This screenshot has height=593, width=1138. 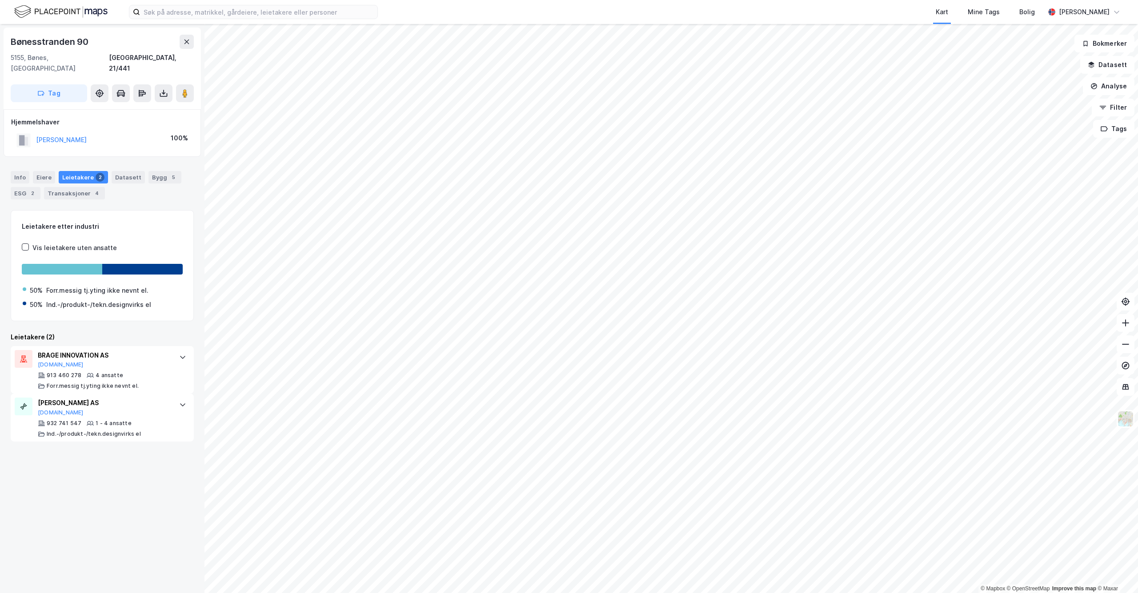 I want to click on div: BRAGE INNOVATION AS, so click(x=104, y=355).